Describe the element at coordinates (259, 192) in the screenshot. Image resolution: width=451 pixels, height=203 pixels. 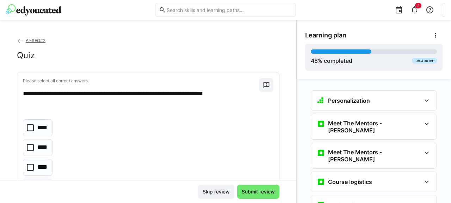
I see `span: Submit review` at that location.